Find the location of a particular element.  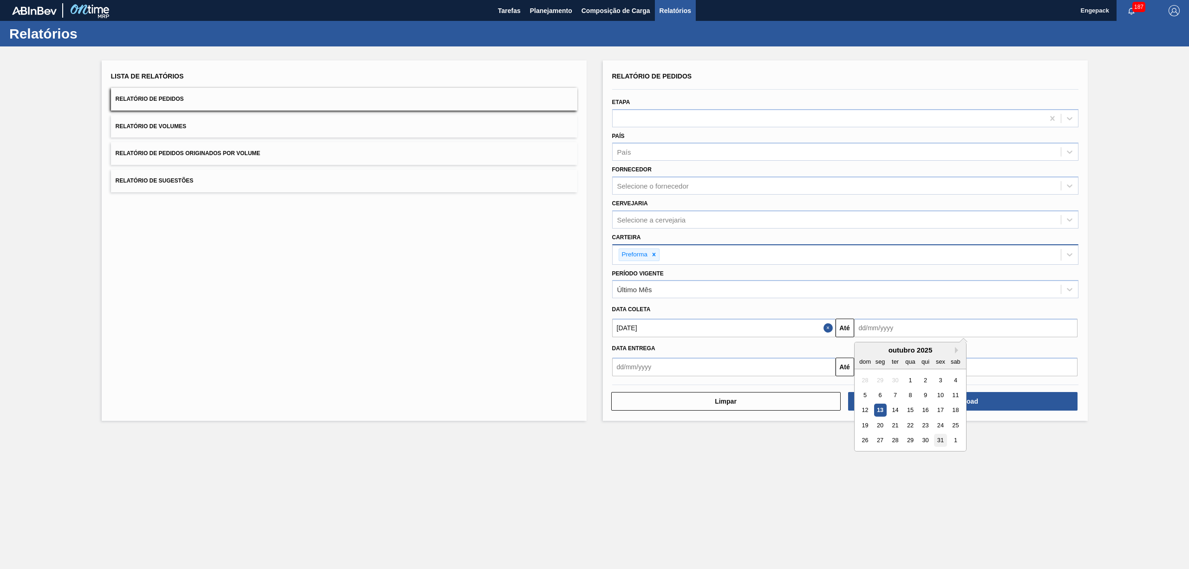

span: Data coleta is located at coordinates (631, 309).